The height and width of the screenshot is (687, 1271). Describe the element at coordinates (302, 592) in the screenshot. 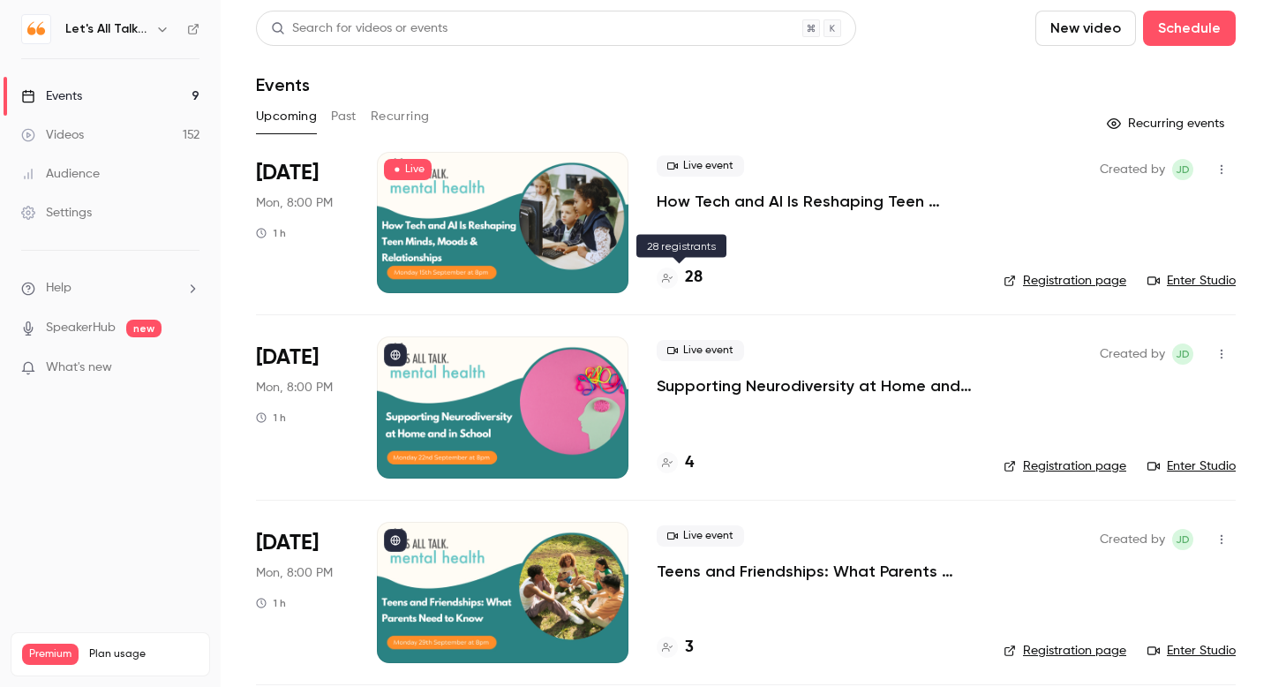

I see `div: Sep 29 Mon, 8:00 PM (Europe/London)` at that location.